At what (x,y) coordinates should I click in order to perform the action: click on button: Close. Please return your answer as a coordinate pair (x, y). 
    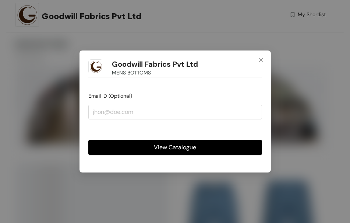
    Looking at the image, I should click on (261, 60).